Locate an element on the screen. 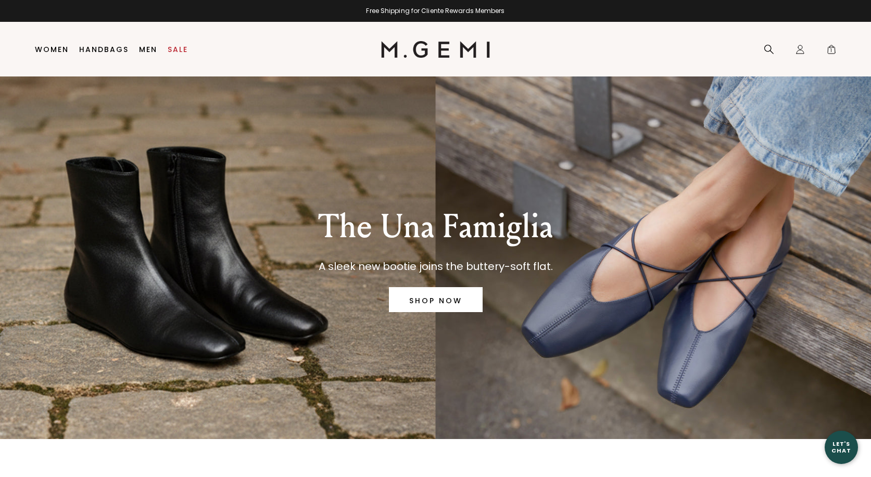  p: A sleek new bootie joins the buttery-soft flat. is located at coordinates (435, 266).